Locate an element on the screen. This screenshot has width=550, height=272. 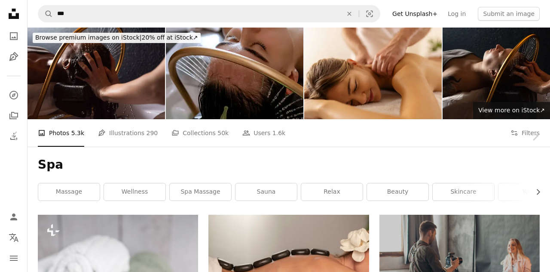
span: View more on iStock ↗ is located at coordinates (511, 110).